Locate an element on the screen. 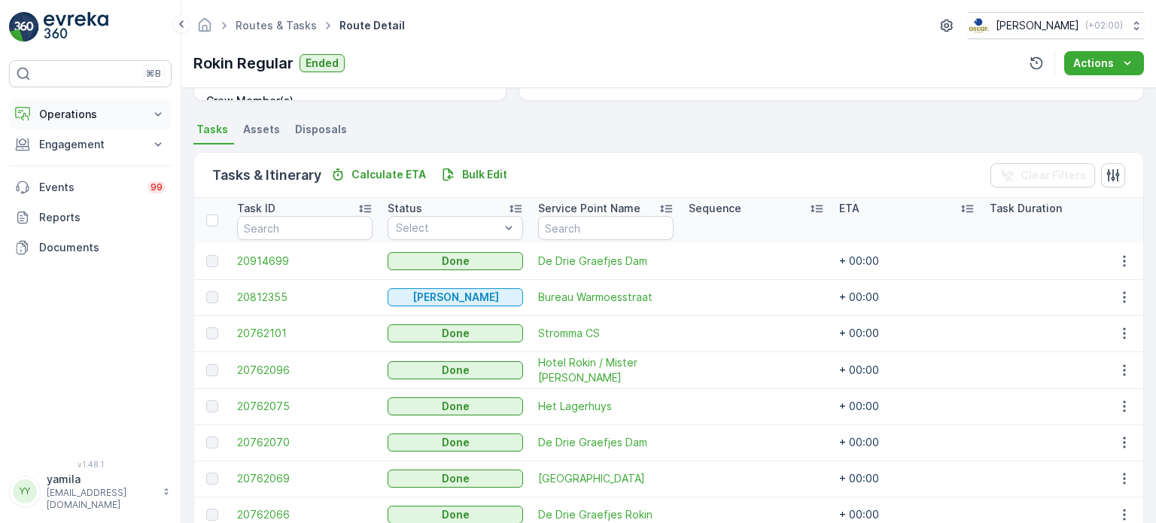 Image resolution: width=1156 pixels, height=523 pixels. p: ⌘B is located at coordinates (154, 74).